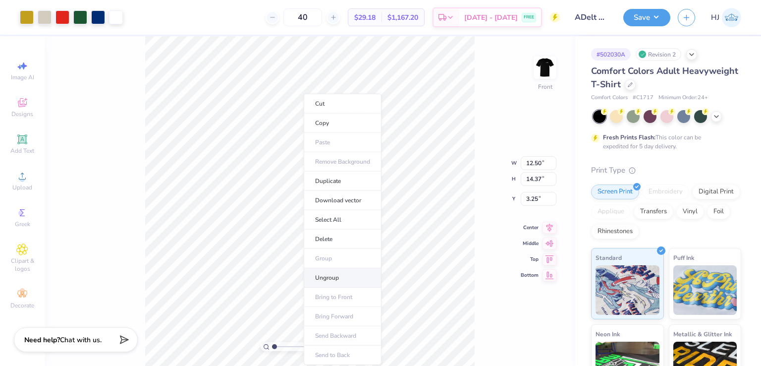  Describe the element at coordinates (365, 17) in the screenshot. I see `span: $29.18` at that location.